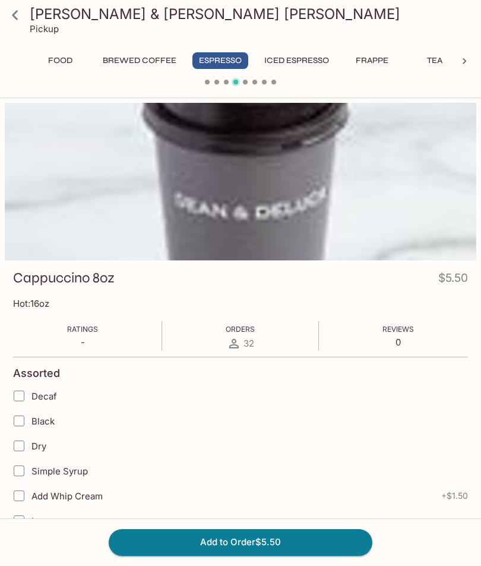 This screenshot has height=566, width=481. What do you see at coordinates (60, 61) in the screenshot?
I see `button: Food` at bounding box center [60, 61].